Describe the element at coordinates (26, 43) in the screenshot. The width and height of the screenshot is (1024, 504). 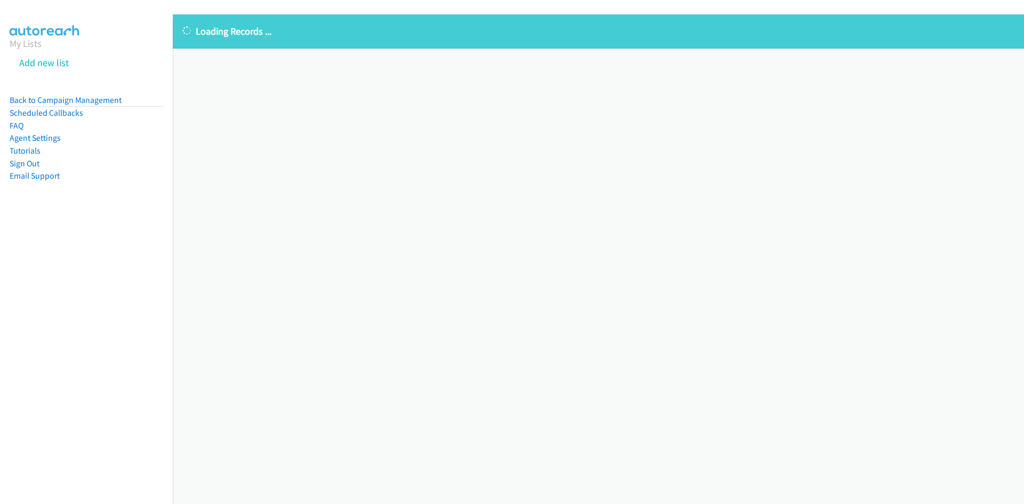
I see `a: My Lists` at that location.